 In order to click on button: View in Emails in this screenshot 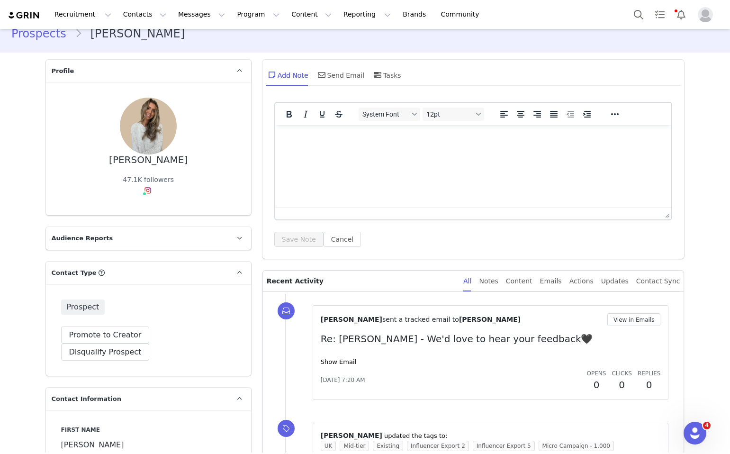, I will do `click(634, 319)`.